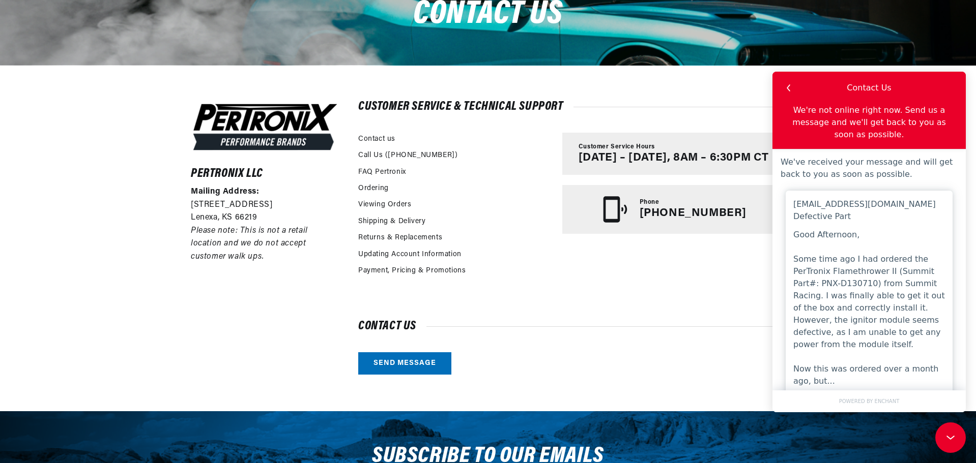 This screenshot has height=463, width=976. I want to click on em: Please note: This is not a retail location and we do not accept customer walk ups., so click(249, 244).